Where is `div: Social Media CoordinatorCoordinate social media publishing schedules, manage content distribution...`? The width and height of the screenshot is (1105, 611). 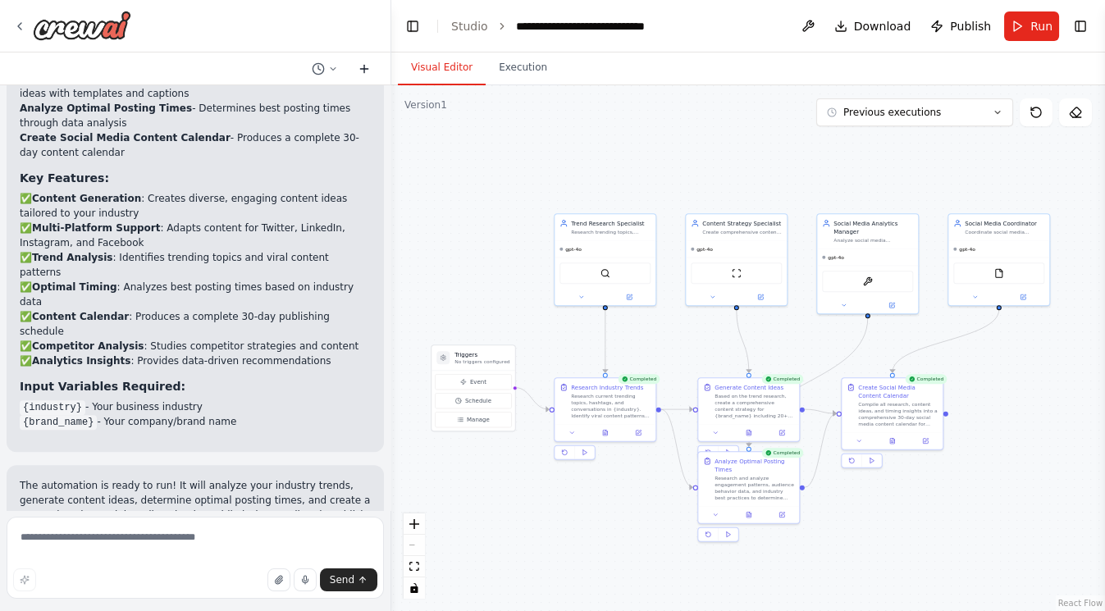
div: Social Media CoordinatorCoordinate social media publishing schedules, manage content distribution... is located at coordinates (998, 259).